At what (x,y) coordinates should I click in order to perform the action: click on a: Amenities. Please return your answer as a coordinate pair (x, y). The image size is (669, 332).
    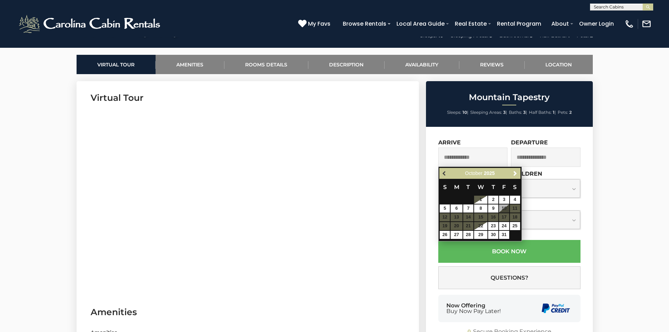
    Looking at the image, I should click on (190, 64).